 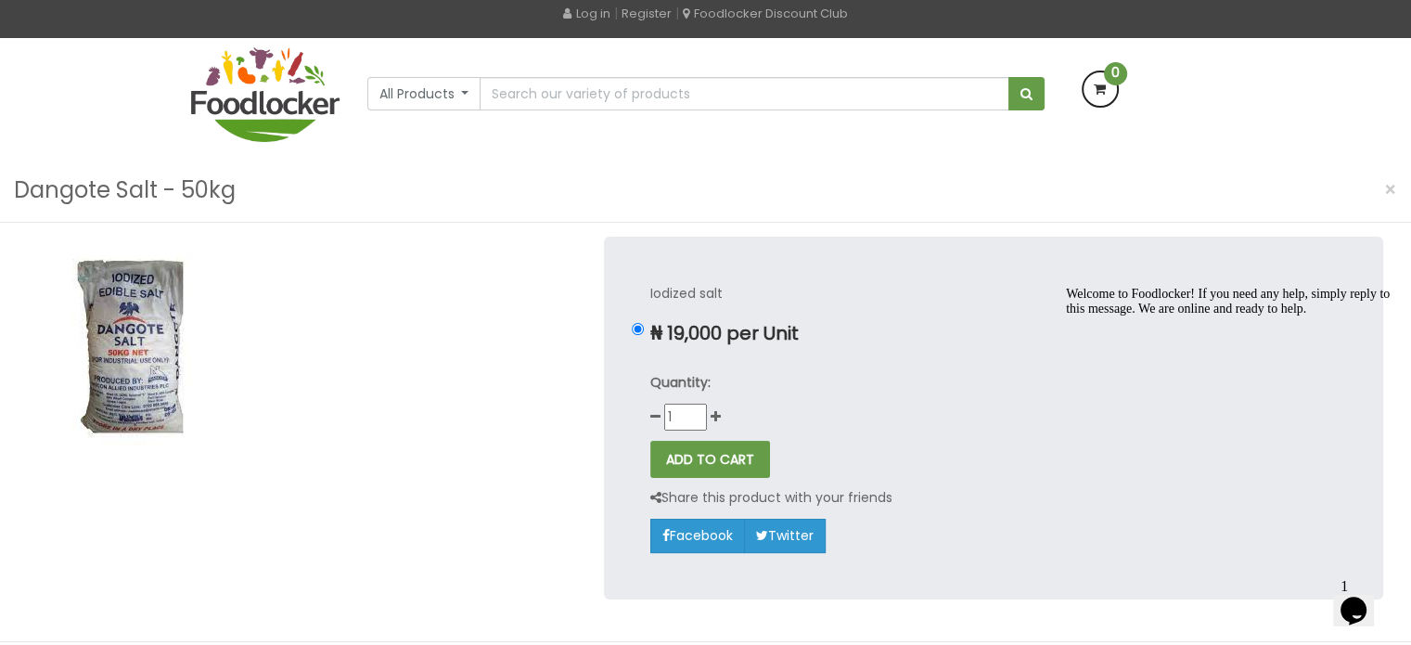 What do you see at coordinates (637, 328) in the screenshot?
I see `input: ₦ 19,000 per Unit` at bounding box center [637, 328].